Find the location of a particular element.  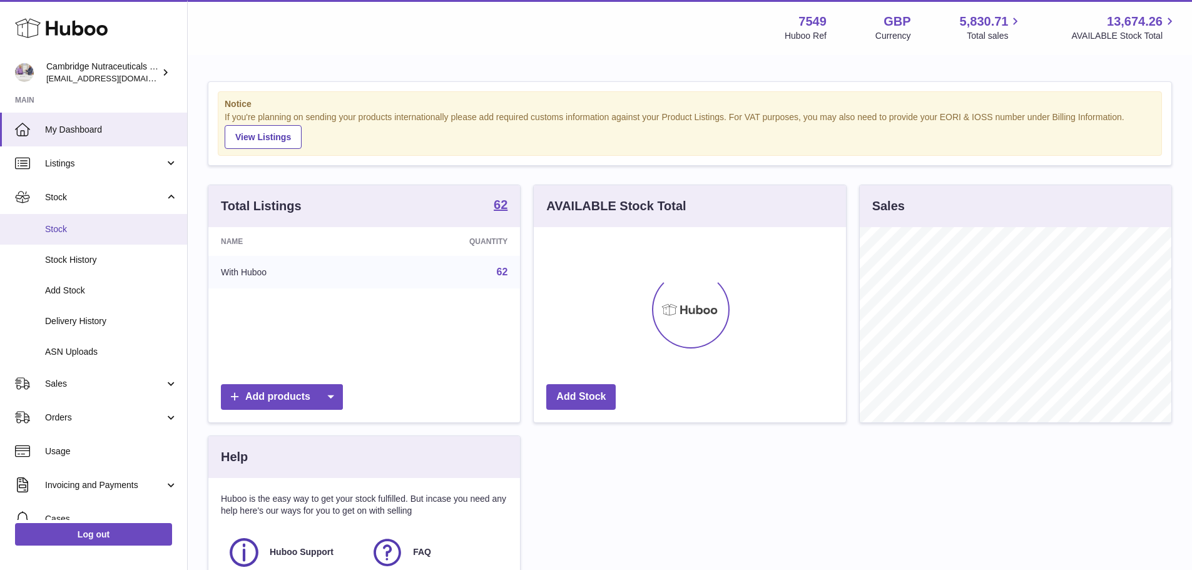

strong: 7549 is located at coordinates (812, 21).